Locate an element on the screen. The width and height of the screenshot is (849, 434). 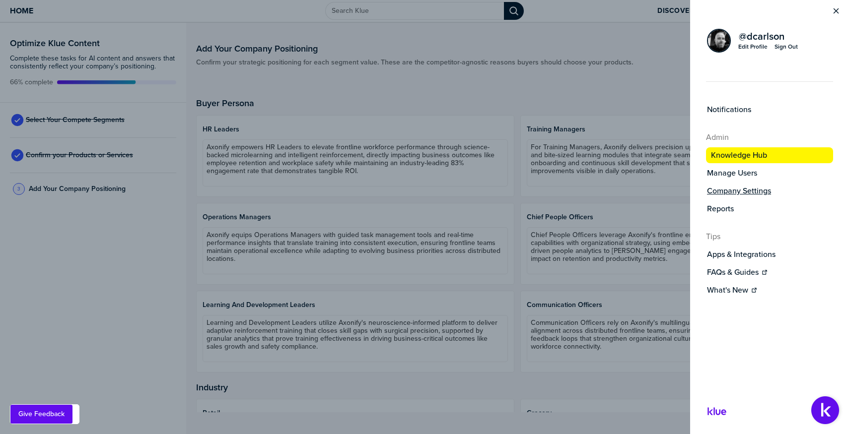
button: Open Support Center is located at coordinates (825, 411).